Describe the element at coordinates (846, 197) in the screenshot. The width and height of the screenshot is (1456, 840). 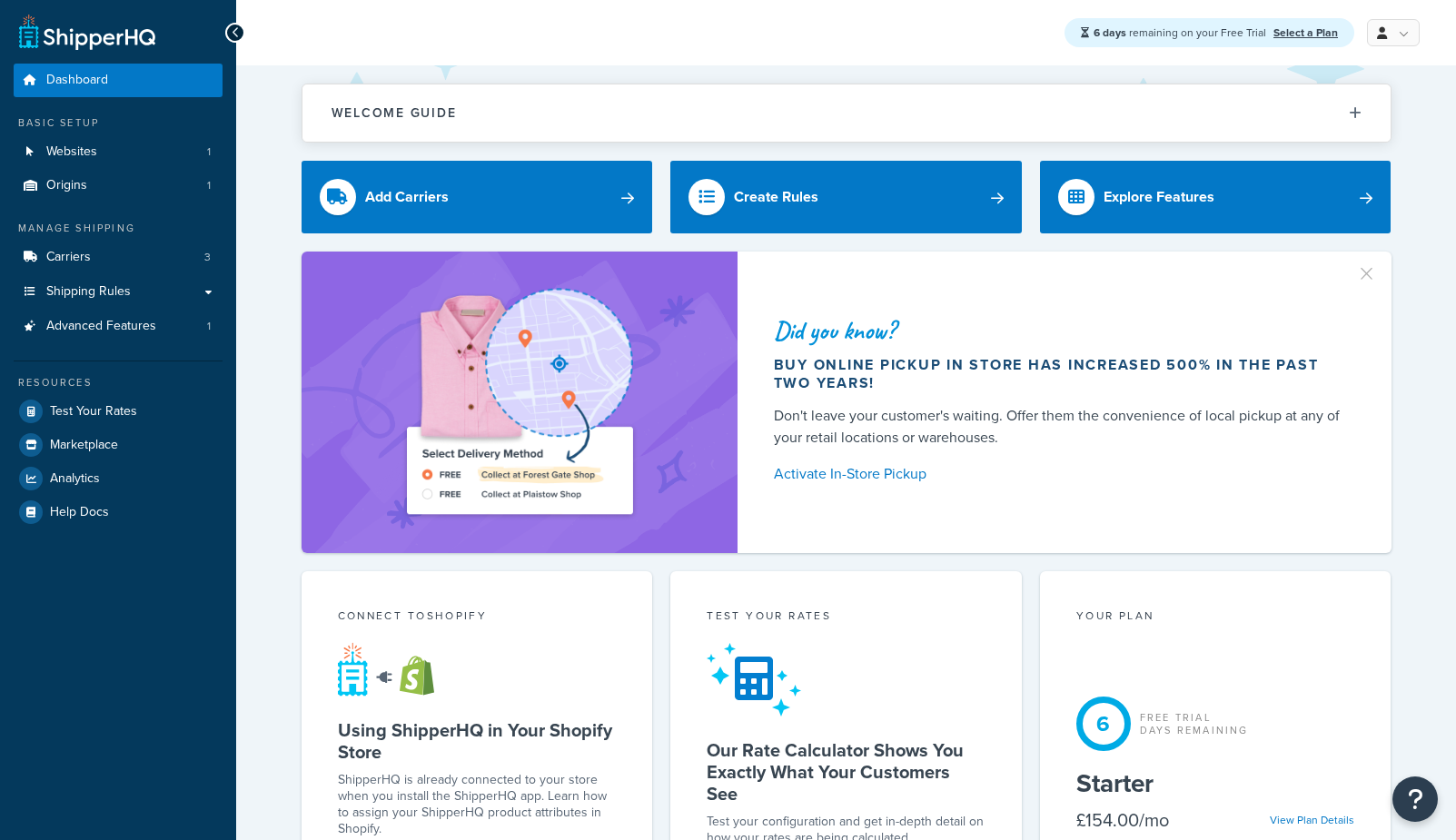
I see `a: Create Rules` at that location.